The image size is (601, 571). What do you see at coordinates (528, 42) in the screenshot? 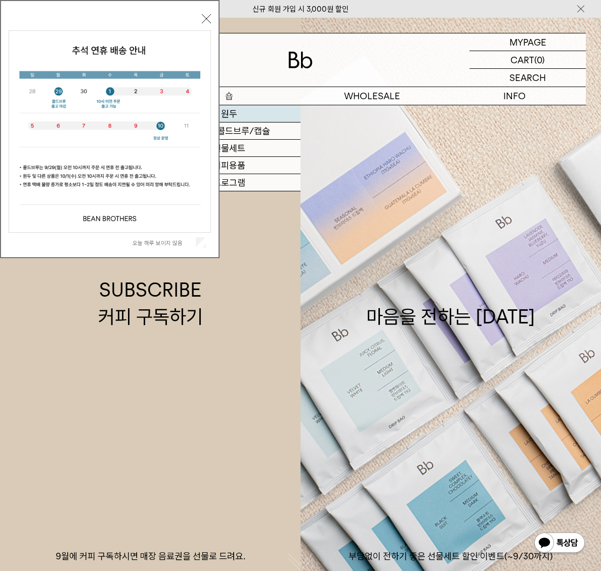
I see `p: MYPAGE` at bounding box center [528, 42].